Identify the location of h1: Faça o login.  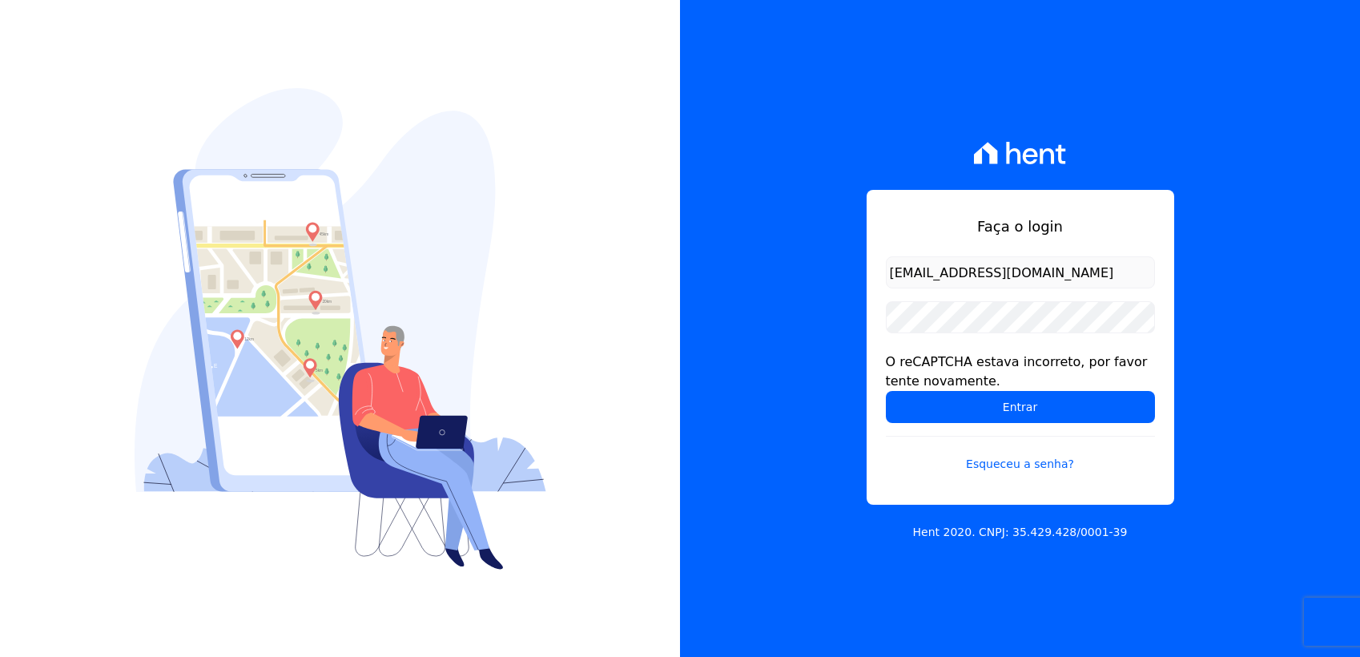
(1021, 226).